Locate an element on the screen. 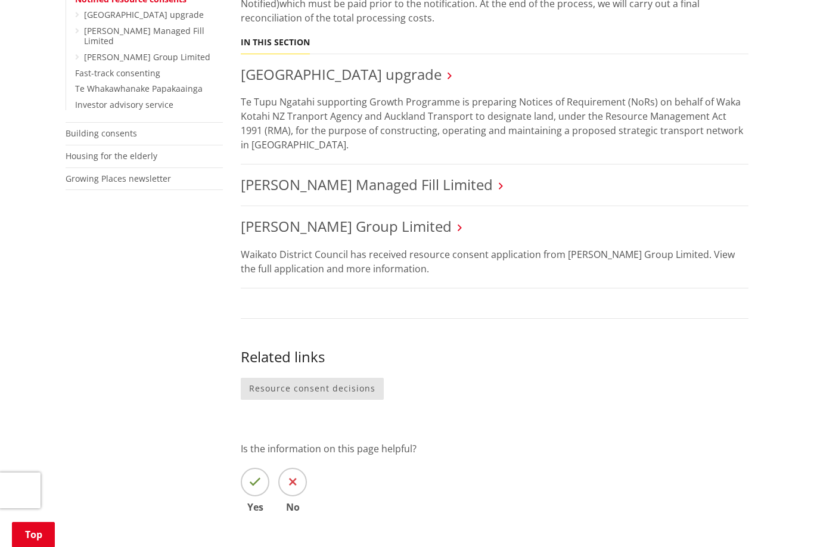 This screenshot has height=547, width=814. h3: Related links is located at coordinates (495, 357).